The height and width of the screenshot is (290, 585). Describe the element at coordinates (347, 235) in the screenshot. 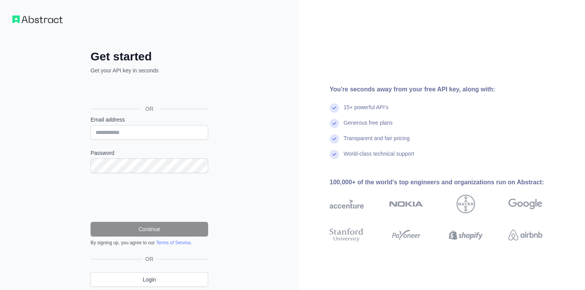

I see `img: stanford university` at that location.